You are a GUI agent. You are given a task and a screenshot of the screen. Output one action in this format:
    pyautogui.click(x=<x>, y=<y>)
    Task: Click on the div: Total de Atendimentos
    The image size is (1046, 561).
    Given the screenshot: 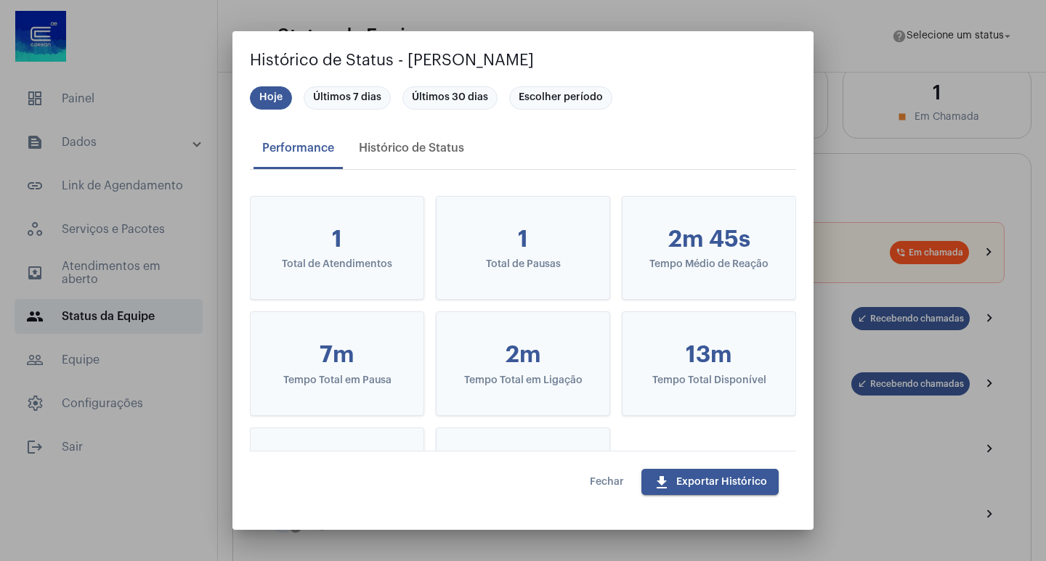 What is the action you would take?
    pyautogui.click(x=337, y=264)
    